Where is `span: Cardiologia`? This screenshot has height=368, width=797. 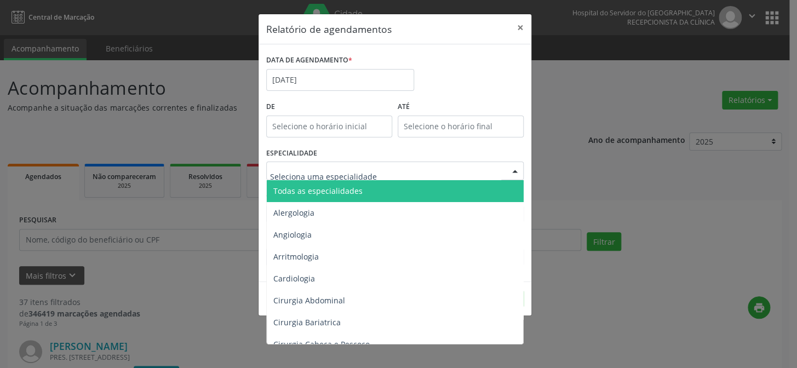
span: Cardiologia is located at coordinates (294, 278).